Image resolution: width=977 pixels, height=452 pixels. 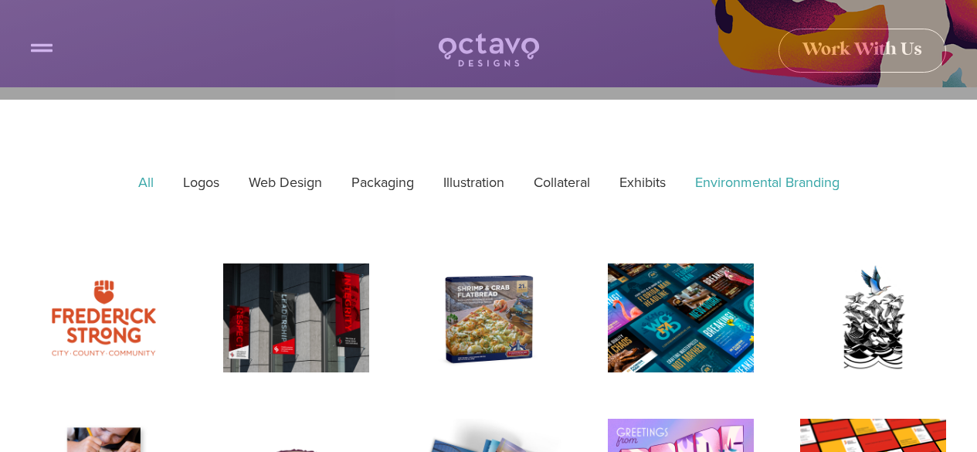 What do you see at coordinates (201, 182) in the screenshot?
I see `a: Logos` at bounding box center [201, 182].